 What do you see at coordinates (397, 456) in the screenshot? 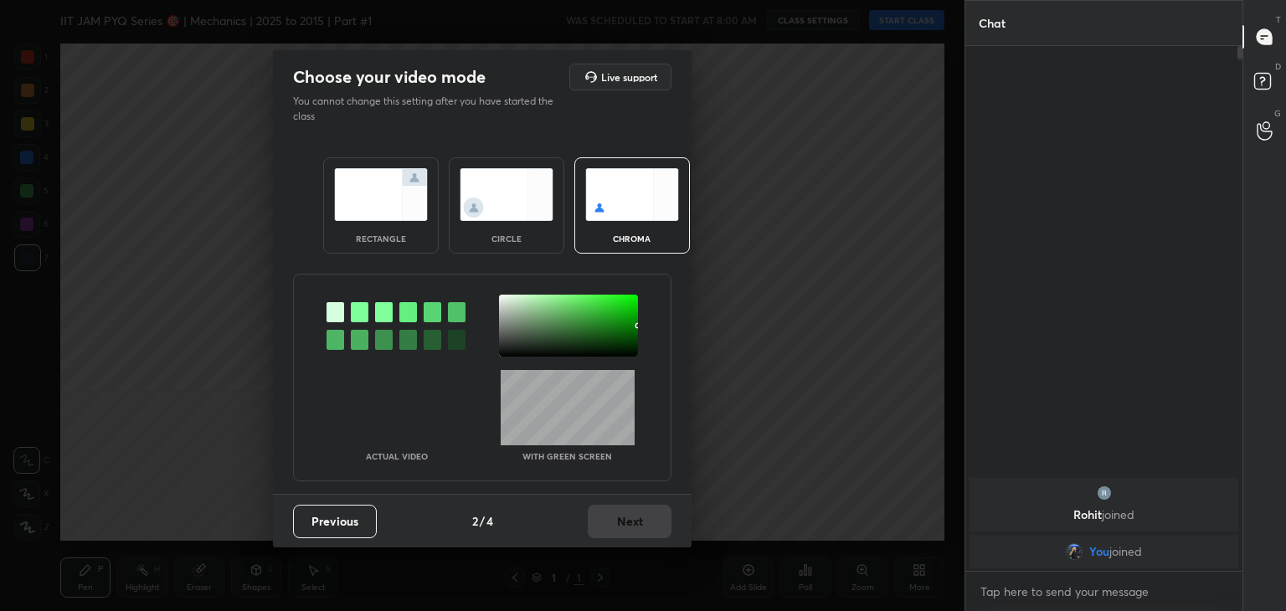
I see `p: Actual Video` at bounding box center [397, 456].